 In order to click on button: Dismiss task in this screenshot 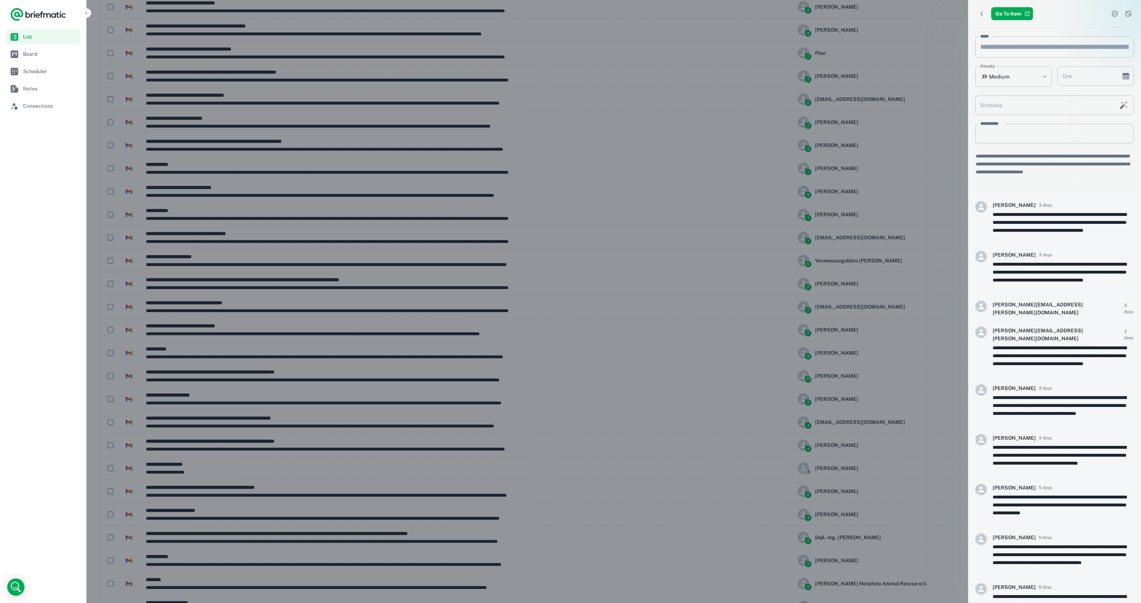, I will do `click(1128, 14)`.